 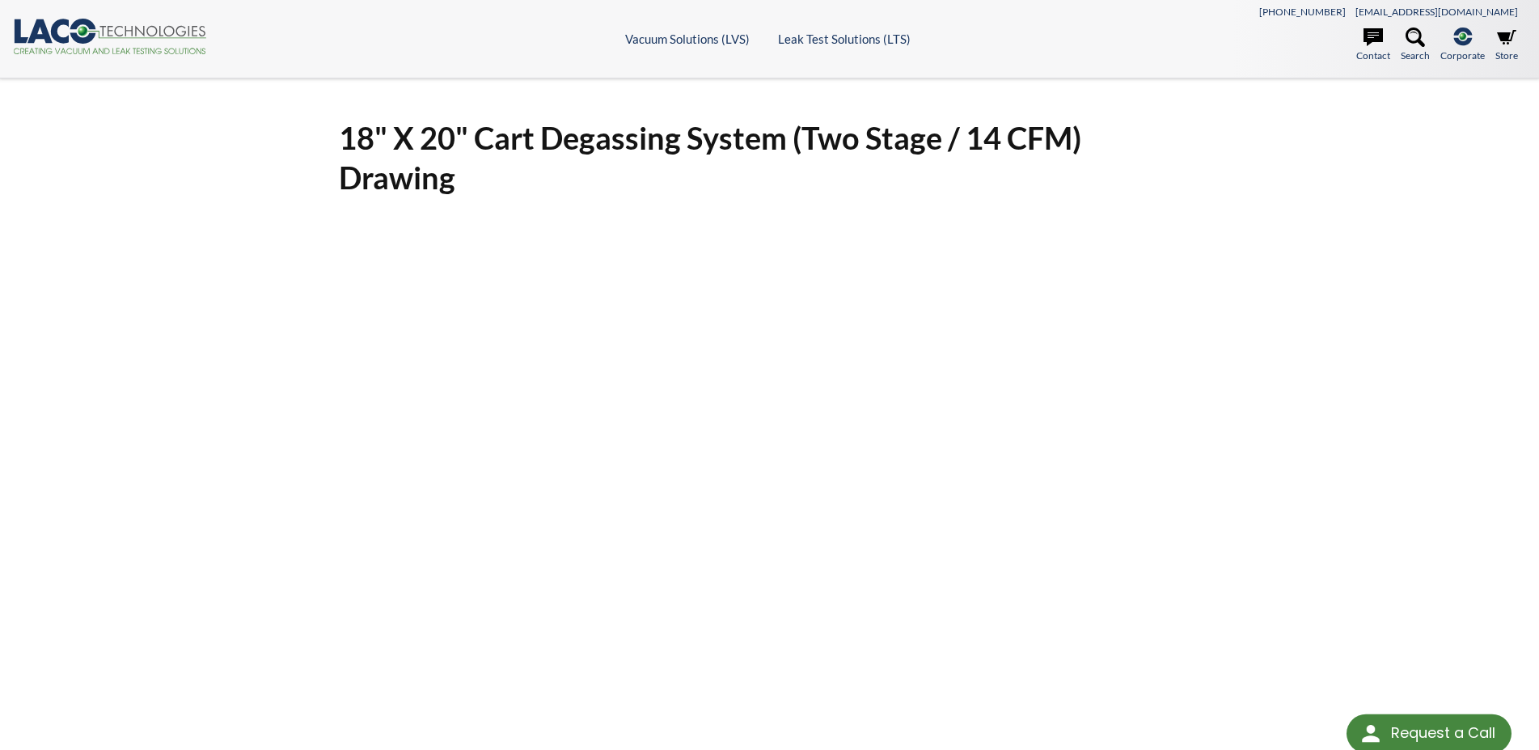 I want to click on a: Vacuum Solutions (LVS), so click(x=688, y=39).